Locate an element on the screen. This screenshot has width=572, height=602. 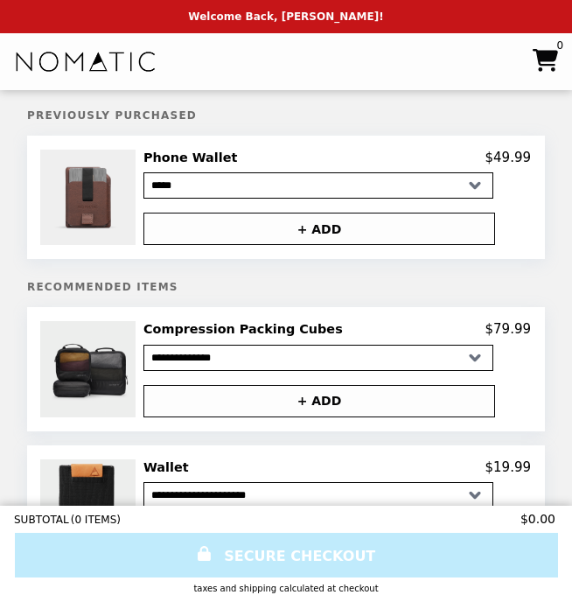
p: $49.99 is located at coordinates (509, 158).